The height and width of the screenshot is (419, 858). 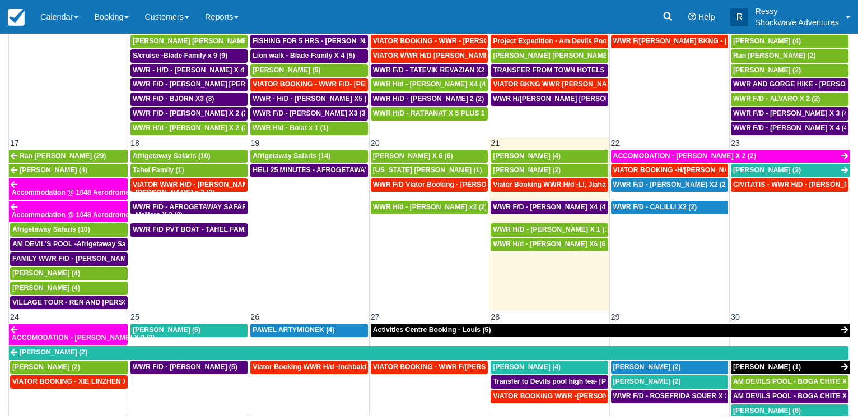 What do you see at coordinates (294, 329) in the screenshot?
I see `span: PAWEL ARTYMIONEK (4)` at bounding box center [294, 329].